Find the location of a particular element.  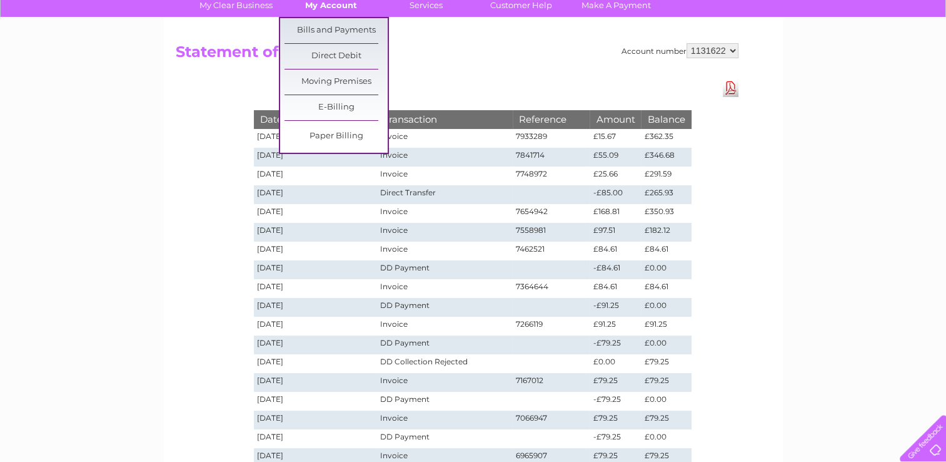

span: 0333 014 3131 is located at coordinates (754, 14).